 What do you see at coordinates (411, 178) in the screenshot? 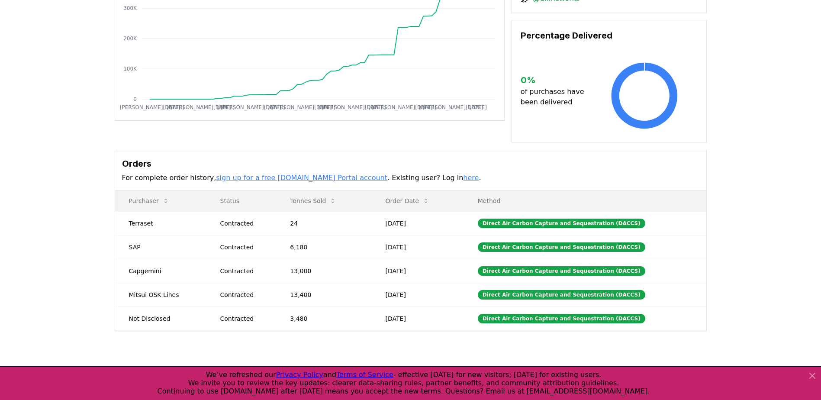
I see `p: For complete order history, . Existing user? Log in .` at bounding box center [411, 178].